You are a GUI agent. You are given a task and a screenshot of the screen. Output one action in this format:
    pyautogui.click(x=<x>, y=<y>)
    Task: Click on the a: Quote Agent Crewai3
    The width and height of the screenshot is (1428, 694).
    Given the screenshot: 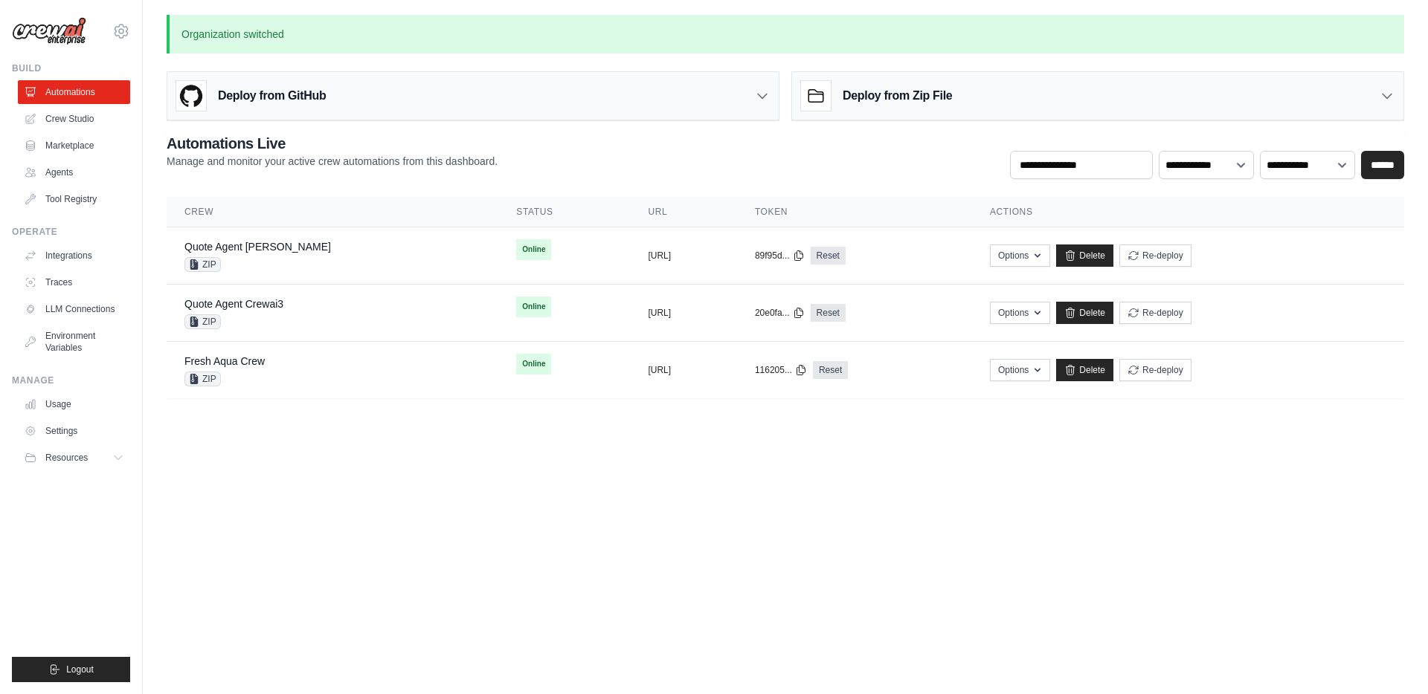 What is the action you would take?
    pyautogui.click(x=233, y=304)
    